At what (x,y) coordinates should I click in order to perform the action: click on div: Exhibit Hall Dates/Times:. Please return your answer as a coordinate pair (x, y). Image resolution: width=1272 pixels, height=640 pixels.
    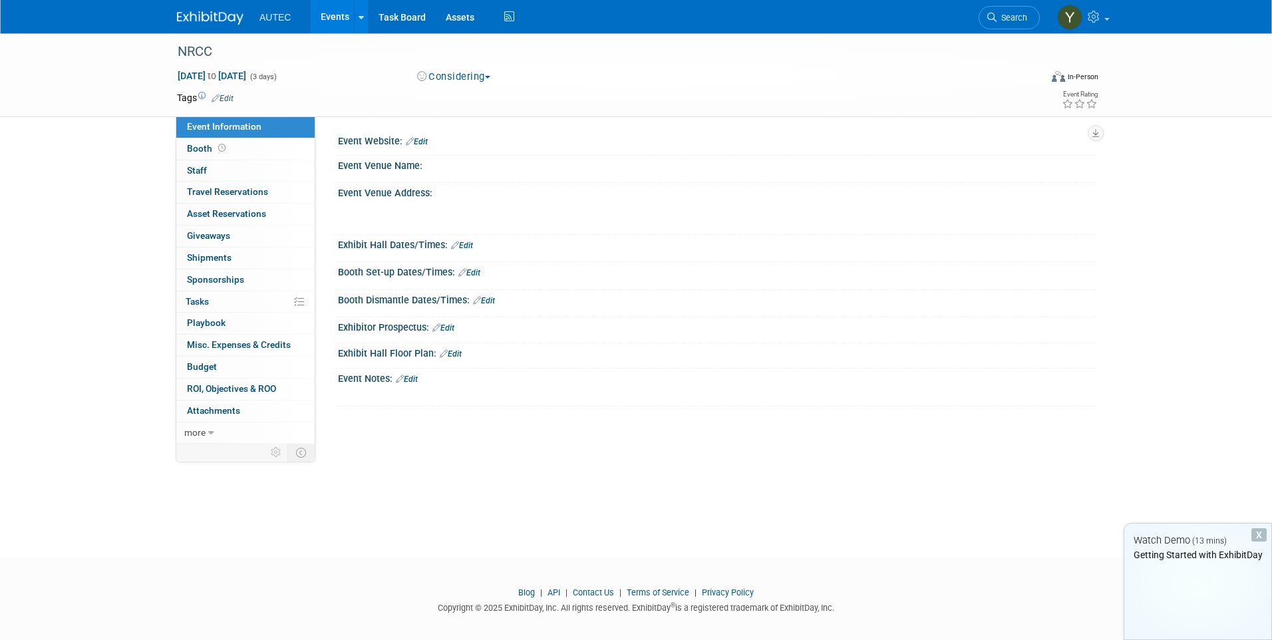
    Looking at the image, I should click on (716, 243).